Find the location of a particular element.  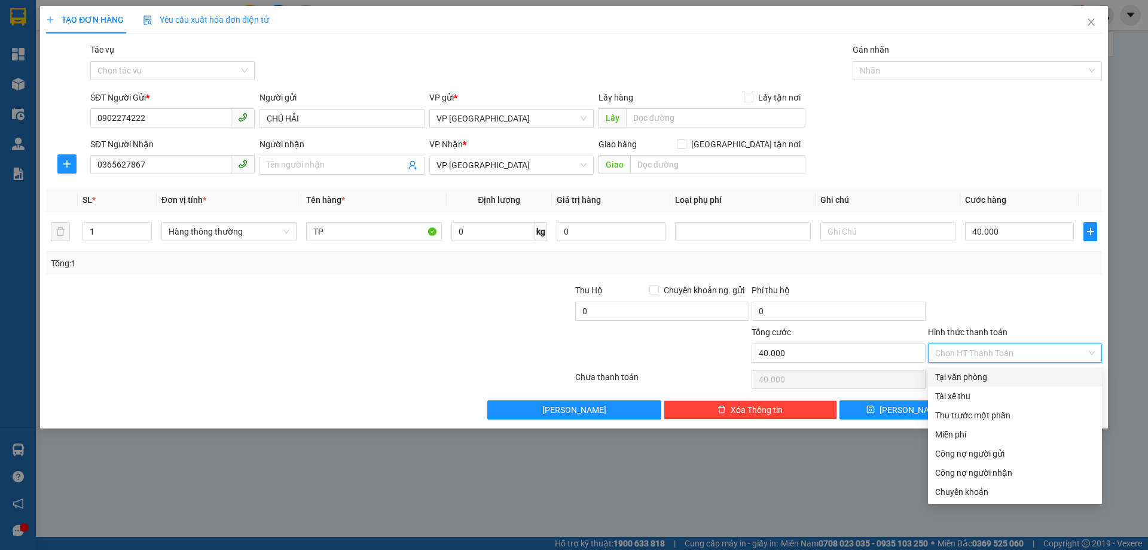

div: Cước gửi hàng sẽ được ghi vào công nợ của người gửi is located at coordinates (1015, 453).